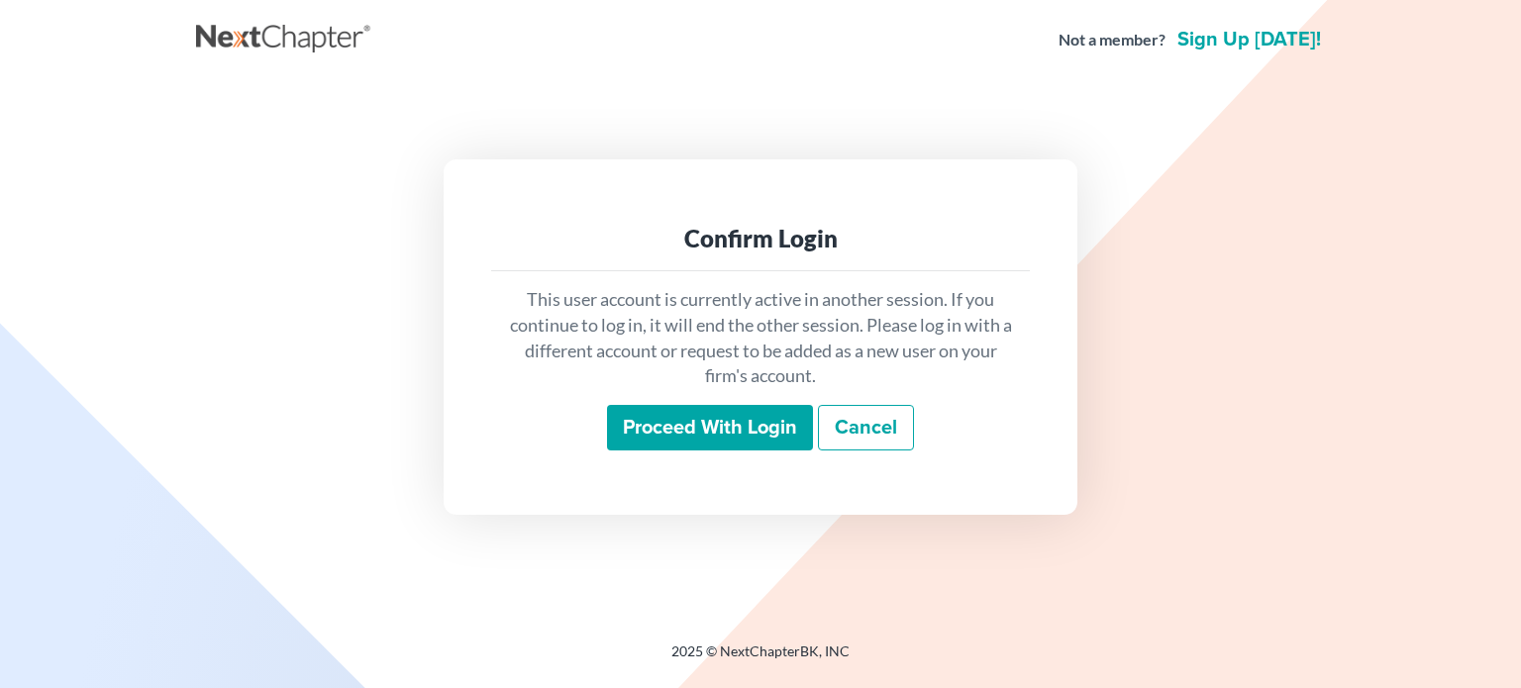 Image resolution: width=1521 pixels, height=688 pixels. What do you see at coordinates (760, 239) in the screenshot?
I see `div: Confirm Login` at bounding box center [760, 239].